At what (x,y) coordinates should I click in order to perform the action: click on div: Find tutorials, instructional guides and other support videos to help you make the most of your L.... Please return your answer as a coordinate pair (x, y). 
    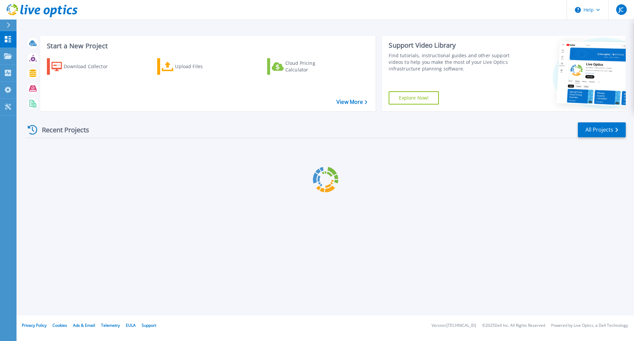
    Looking at the image, I should click on (451, 62).